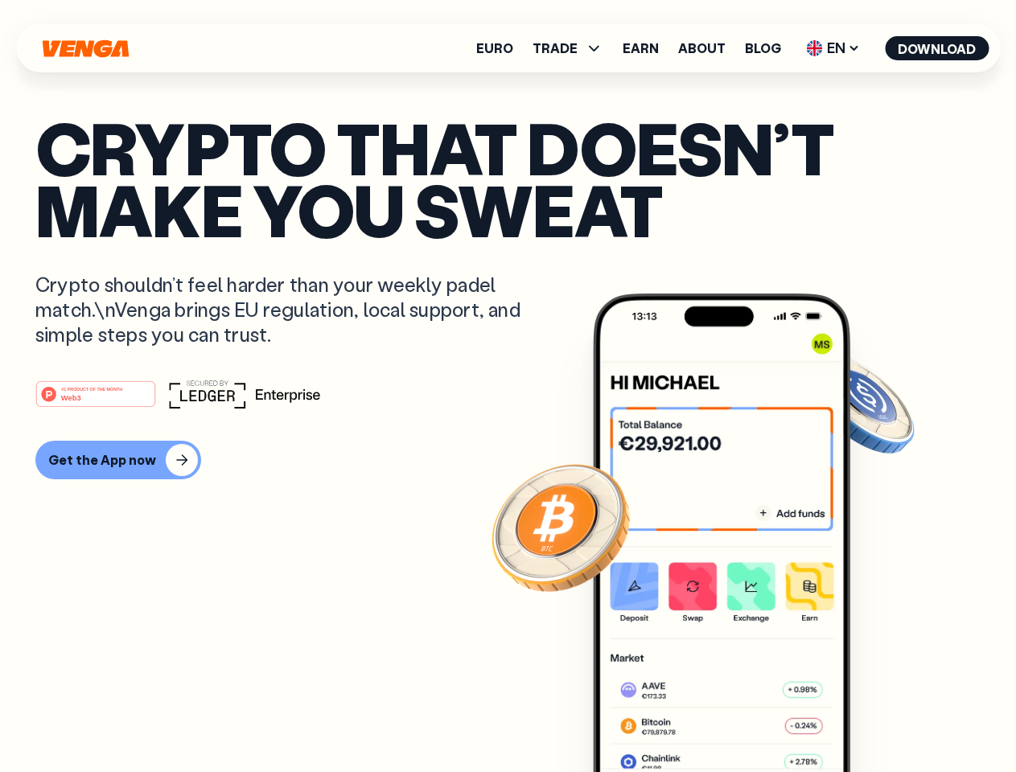 This screenshot has height=772, width=1016. I want to click on a: Download, so click(936, 48).